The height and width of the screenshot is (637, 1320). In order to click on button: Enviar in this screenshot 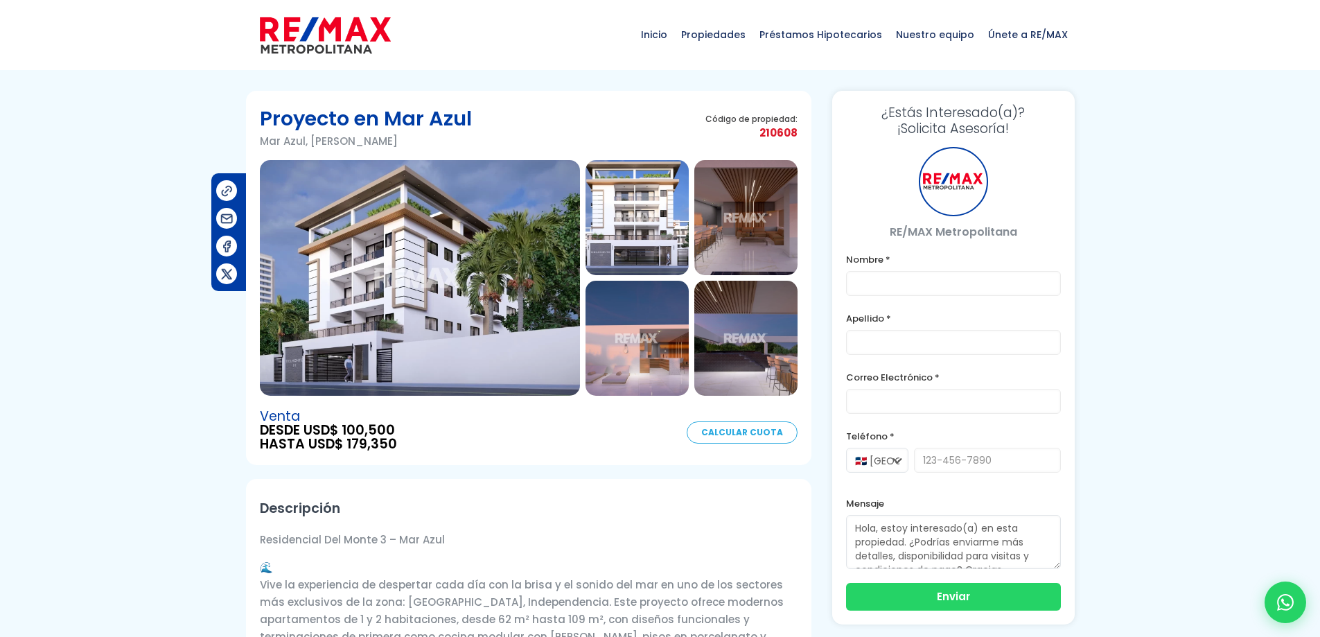, I will do `click(953, 596)`.